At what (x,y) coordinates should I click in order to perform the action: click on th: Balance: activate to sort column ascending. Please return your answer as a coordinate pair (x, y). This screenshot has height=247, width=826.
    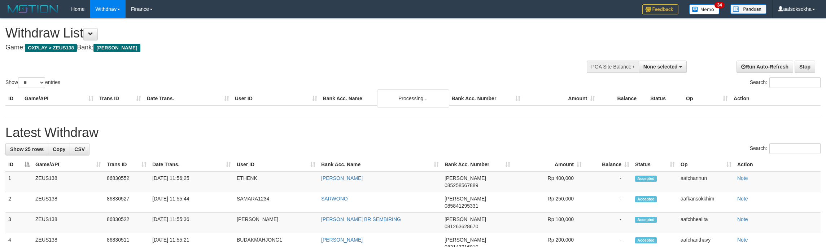
    Looking at the image, I should click on (608, 165).